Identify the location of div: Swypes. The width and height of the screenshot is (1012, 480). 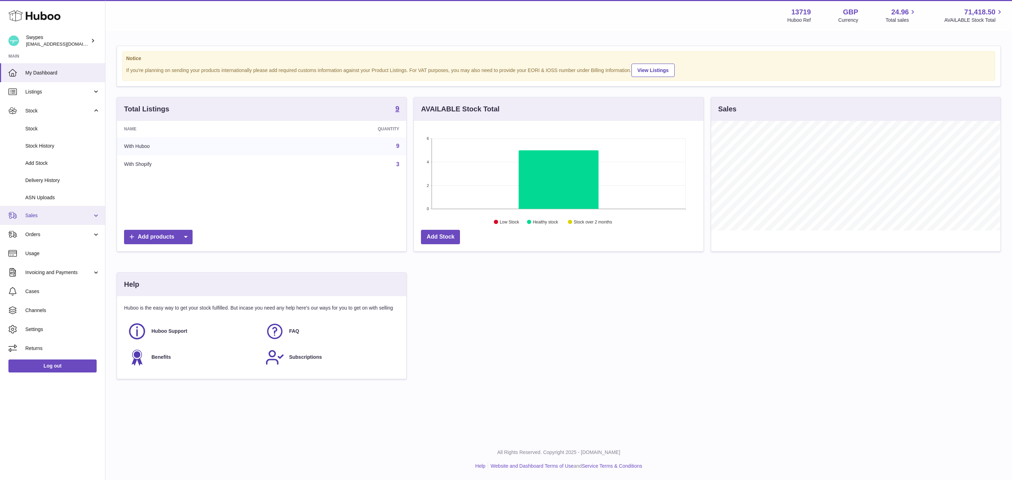
(58, 41).